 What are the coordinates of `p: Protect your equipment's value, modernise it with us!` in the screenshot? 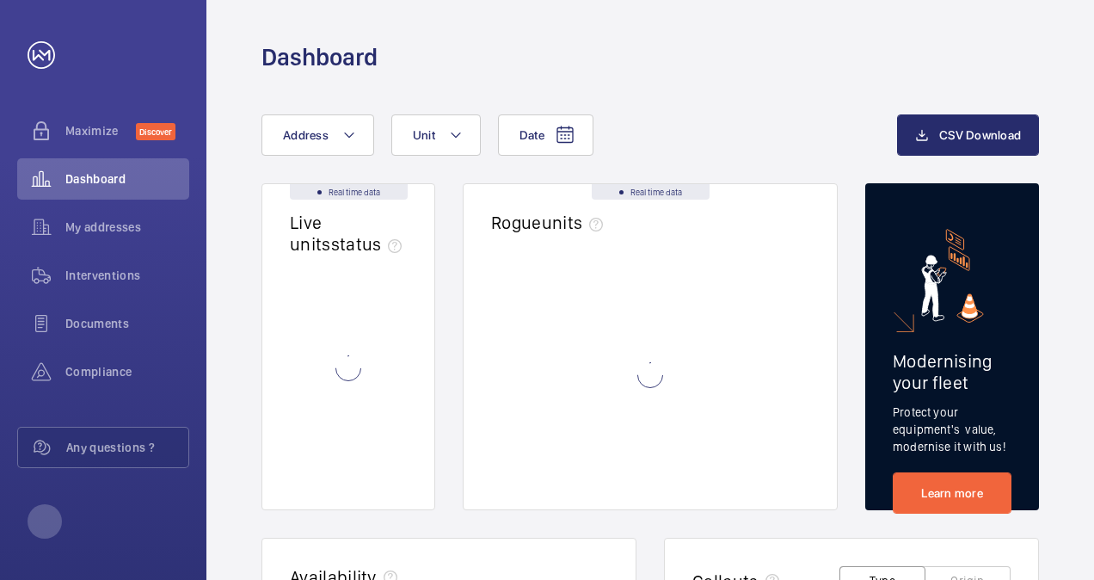 It's located at (952, 429).